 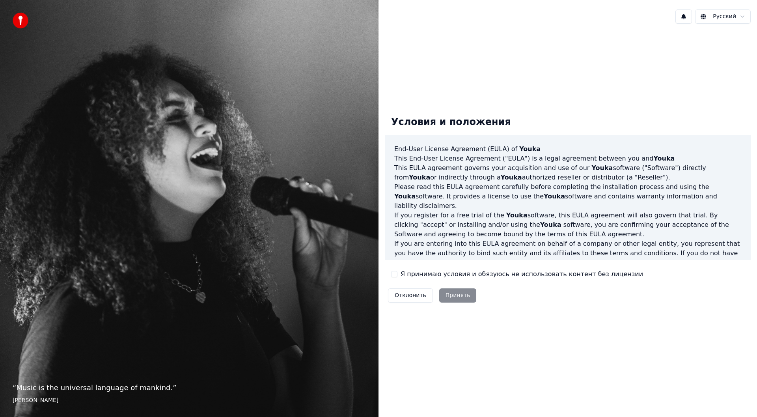 What do you see at coordinates (410, 295) in the screenshot?
I see `button: Отклонить` at bounding box center [410, 295].